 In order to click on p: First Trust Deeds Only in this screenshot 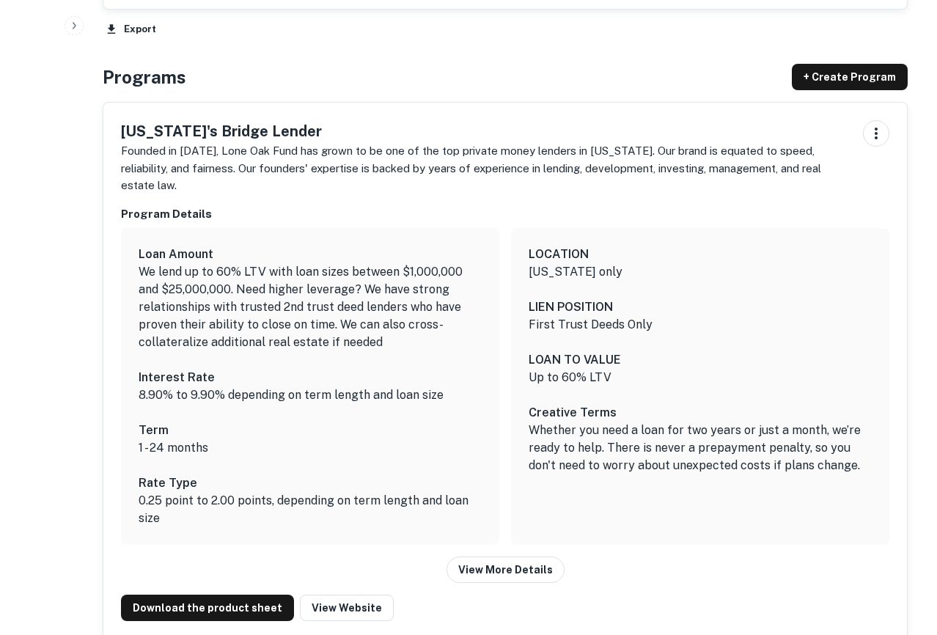, I will do `click(700, 325)`.